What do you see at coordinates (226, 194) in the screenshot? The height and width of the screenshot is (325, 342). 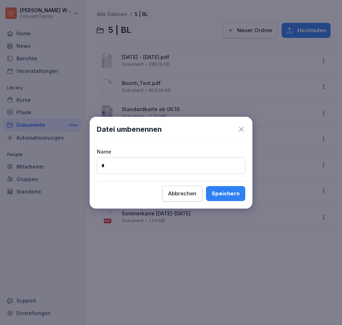 I see `div: Speichern` at bounding box center [226, 194].